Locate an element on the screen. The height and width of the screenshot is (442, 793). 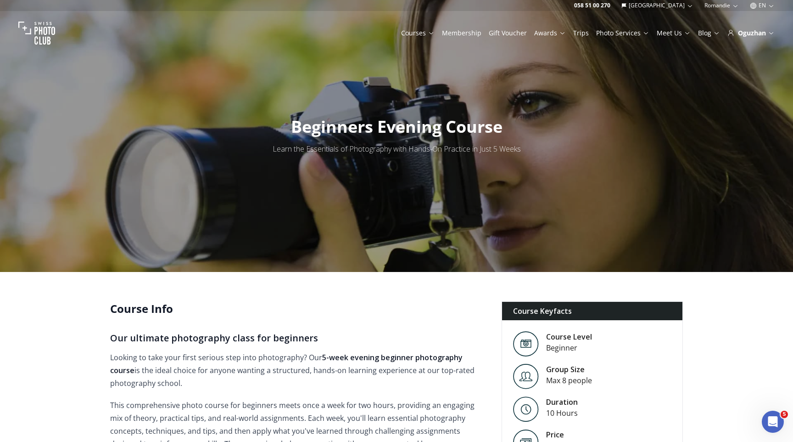
p: Looking to take your first serious step into photography? Our is the ideal choice for anyone want... is located at coordinates (298, 370).